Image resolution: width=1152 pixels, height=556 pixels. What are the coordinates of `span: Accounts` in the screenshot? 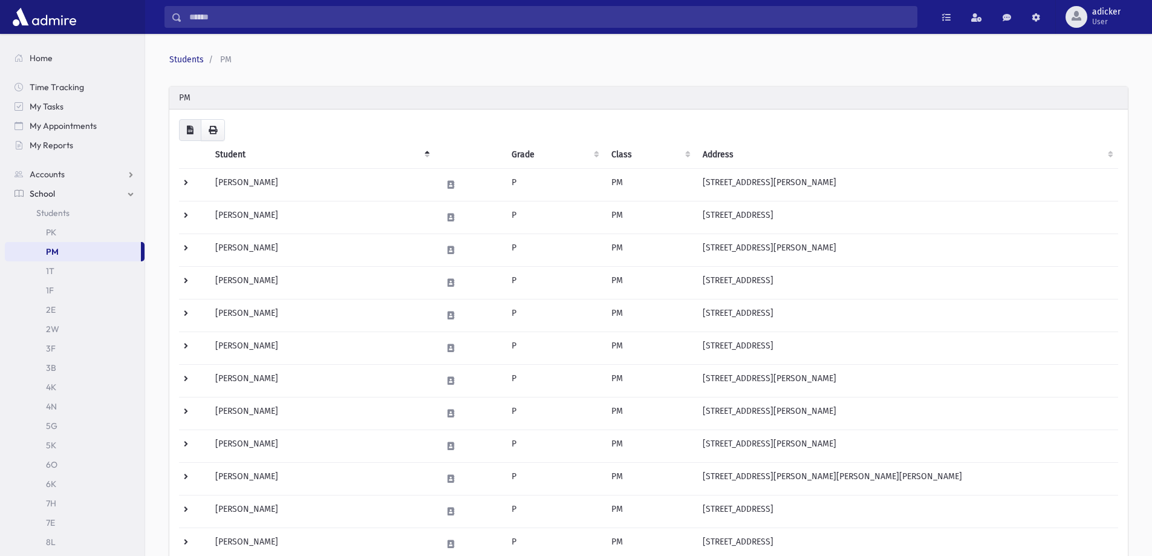 It's located at (47, 174).